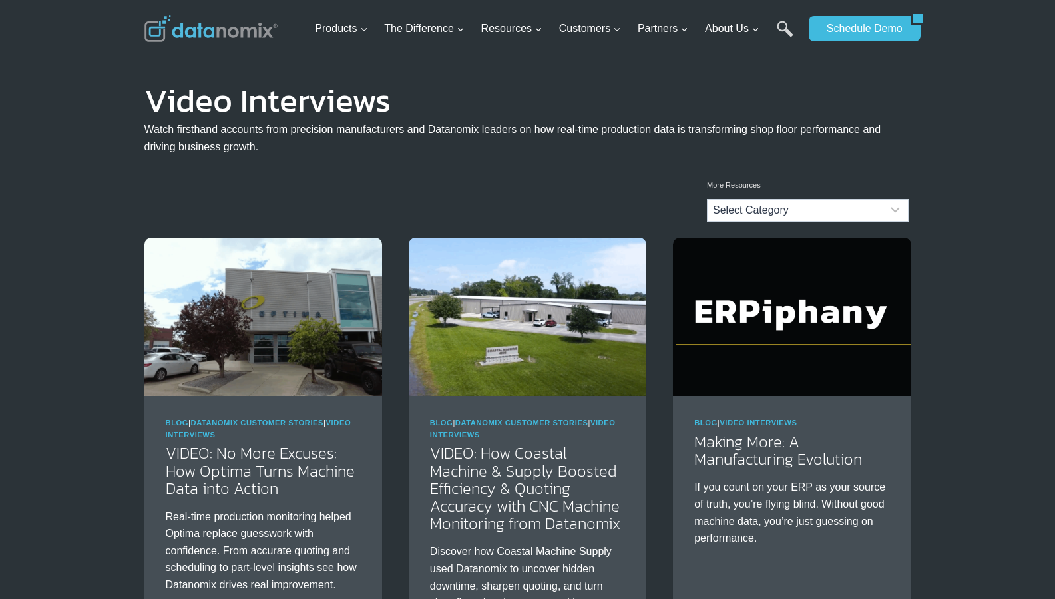  I want to click on span: Resources, so click(512, 29).